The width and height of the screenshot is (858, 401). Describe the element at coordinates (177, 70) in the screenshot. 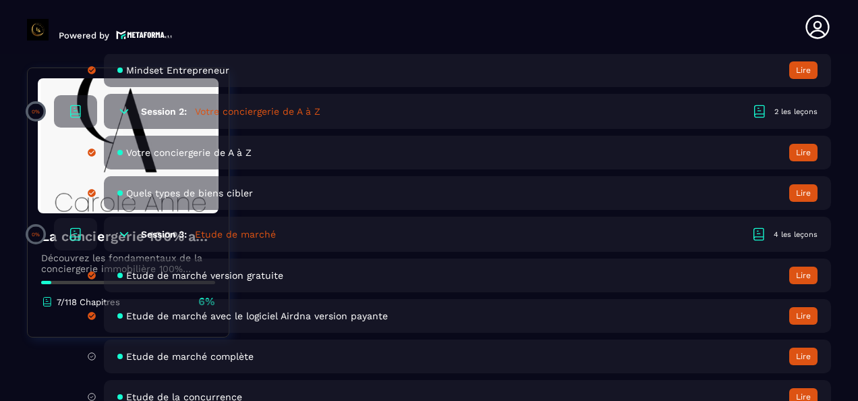

I see `span: Mindset Entrepreneur` at that location.